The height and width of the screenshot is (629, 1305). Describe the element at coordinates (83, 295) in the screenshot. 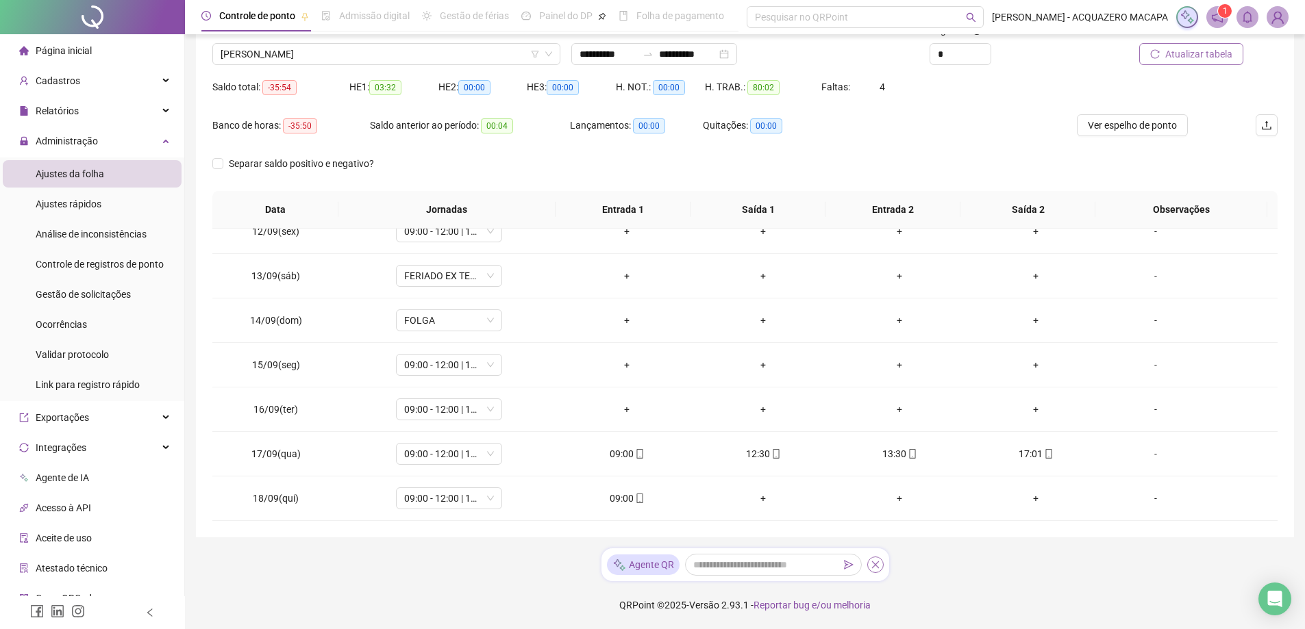

I see `span: Gestão de solicitações` at that location.